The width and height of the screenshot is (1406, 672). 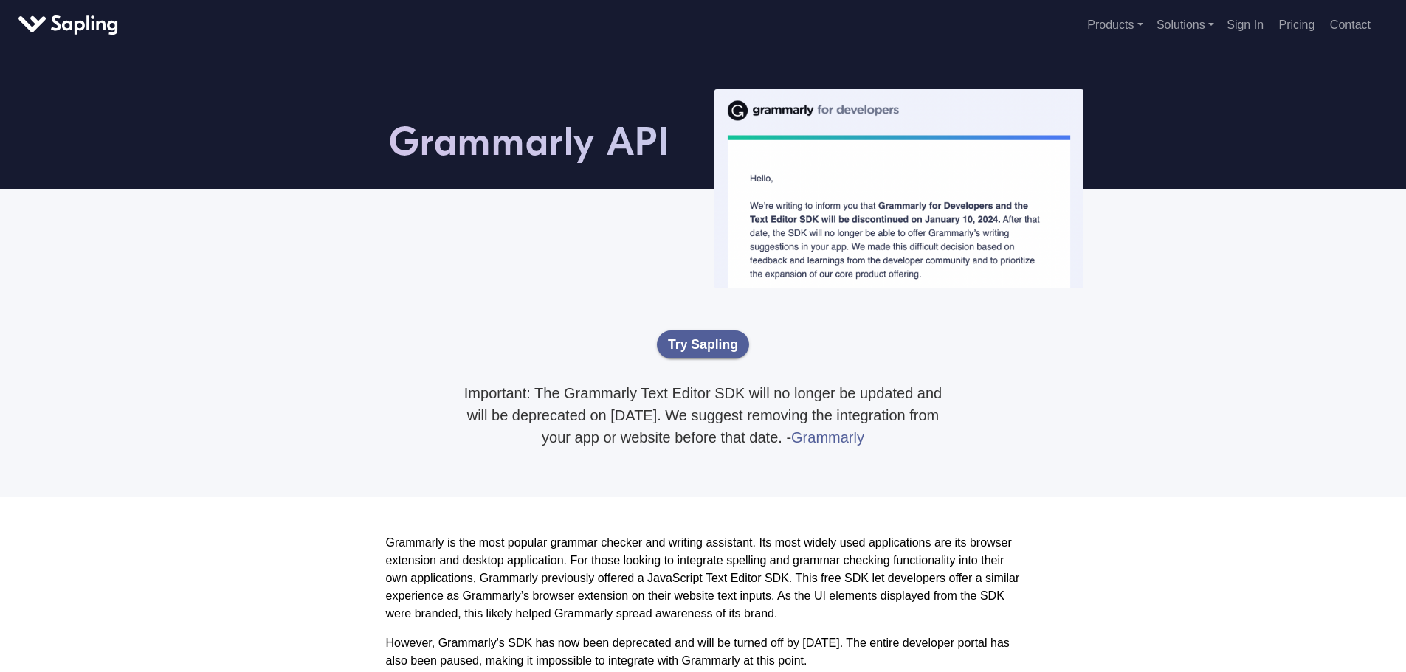 I want to click on img: Grammarly SDK Deprecation Notice, so click(x=899, y=189).